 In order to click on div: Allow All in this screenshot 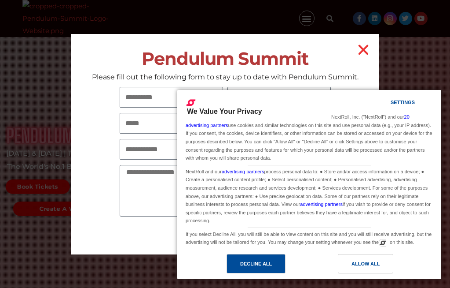, I will do `click(366, 263)`.